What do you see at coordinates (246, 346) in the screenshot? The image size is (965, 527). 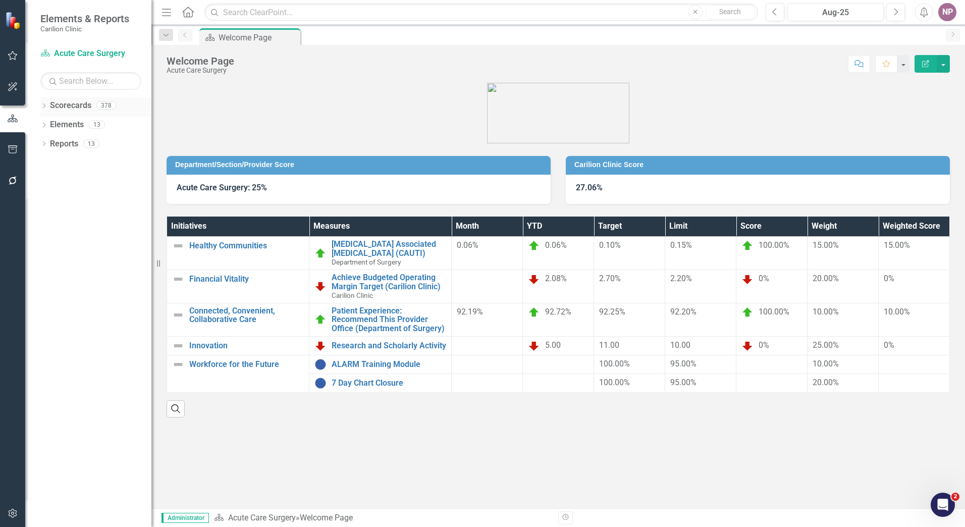 I see `a: Innovation` at bounding box center [246, 346].